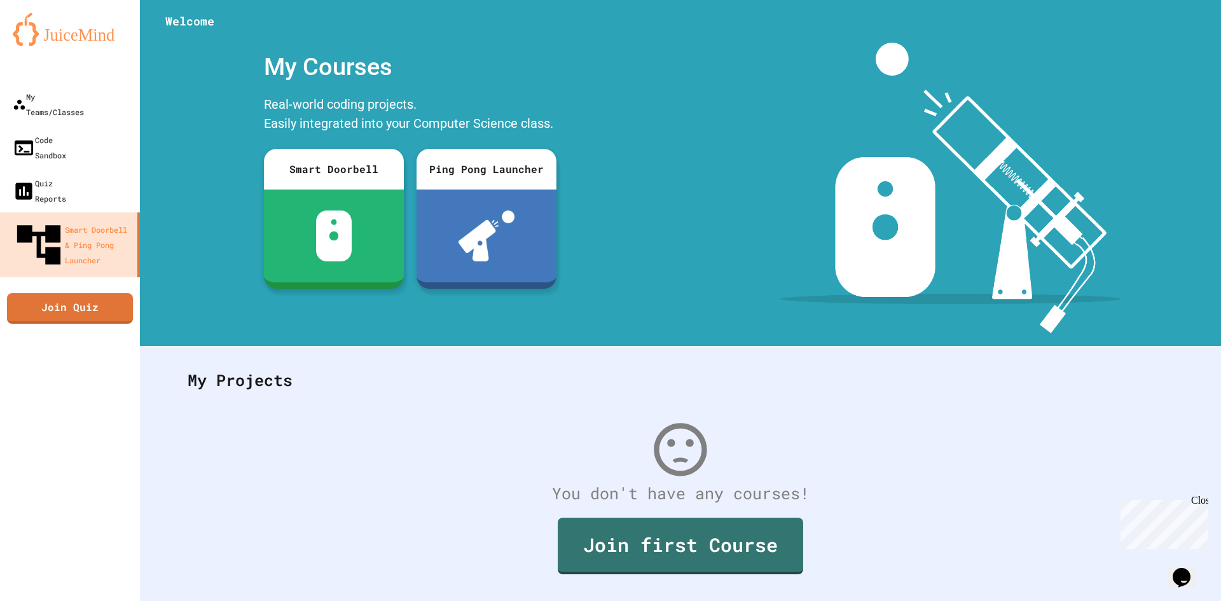 Image resolution: width=1221 pixels, height=601 pixels. Describe the element at coordinates (39, 191) in the screenshot. I see `div: Quiz Reports` at that location.